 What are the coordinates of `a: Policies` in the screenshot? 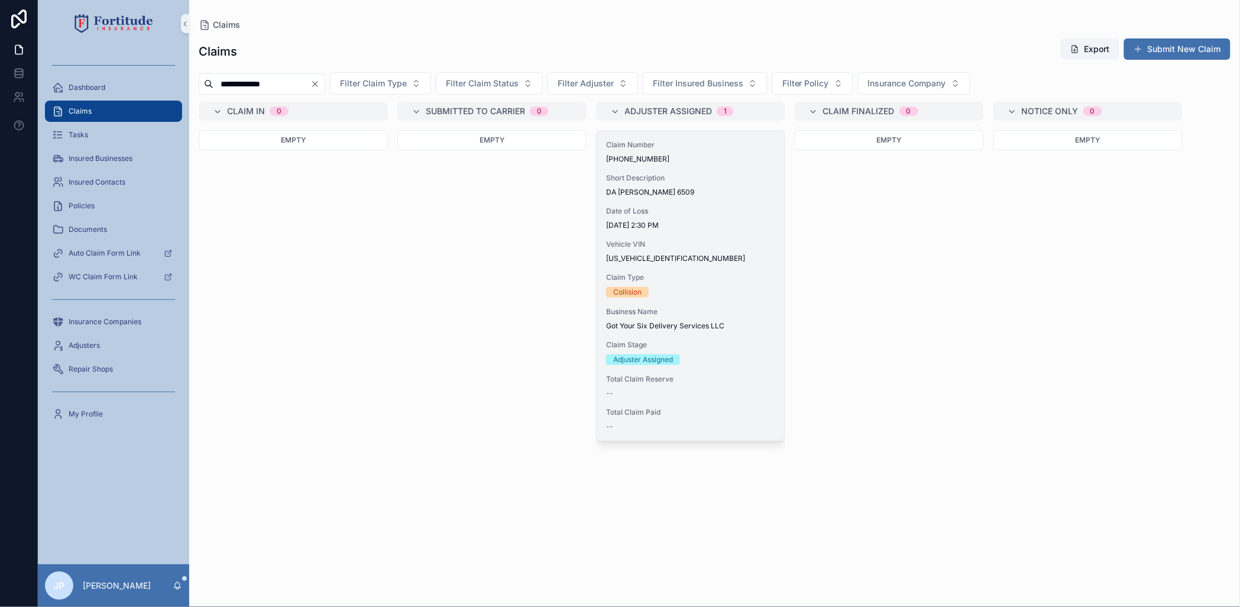 It's located at (114, 206).